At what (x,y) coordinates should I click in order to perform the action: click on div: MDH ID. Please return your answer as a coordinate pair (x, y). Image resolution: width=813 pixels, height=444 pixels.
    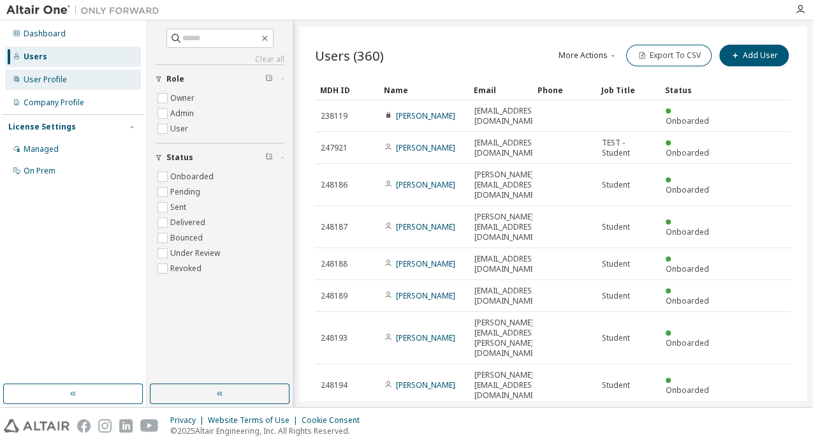
    Looking at the image, I should click on (347, 90).